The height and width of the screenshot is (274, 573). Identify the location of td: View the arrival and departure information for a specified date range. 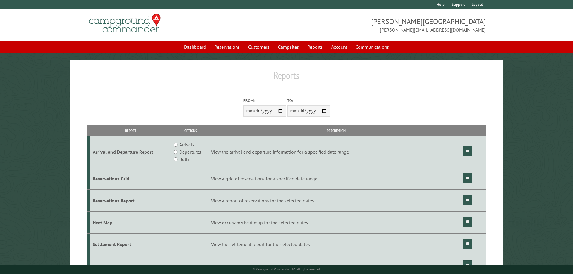
(336, 152).